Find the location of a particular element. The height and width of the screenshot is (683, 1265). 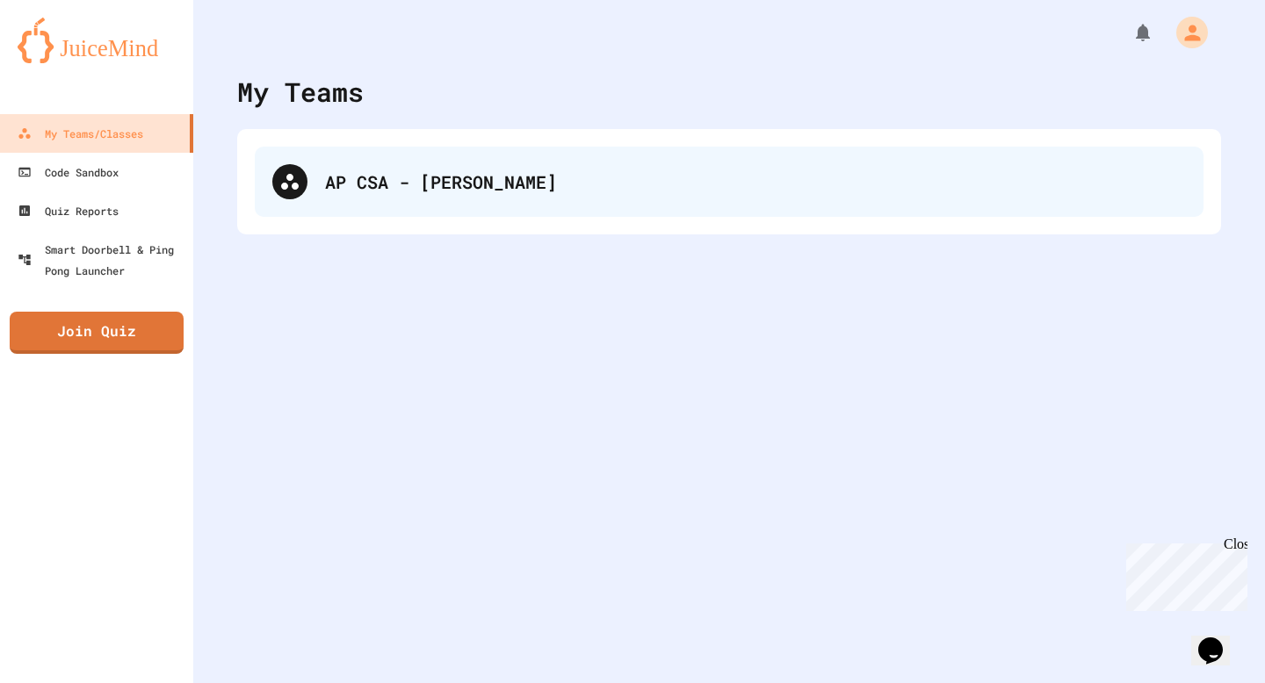

div: My Teams/Classes is located at coordinates (80, 134).